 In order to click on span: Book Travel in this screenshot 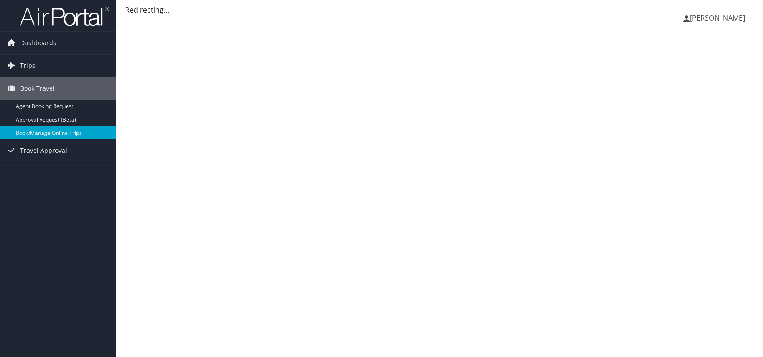, I will do `click(37, 88)`.